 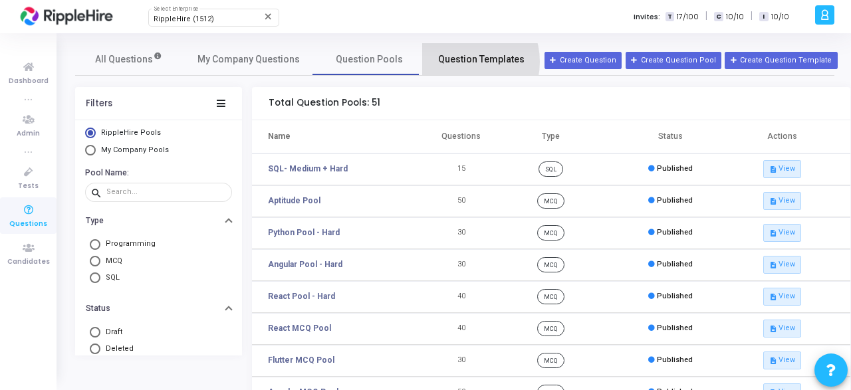 What do you see at coordinates (117, 349) in the screenshot?
I see `span: Deleted` at bounding box center [117, 349].